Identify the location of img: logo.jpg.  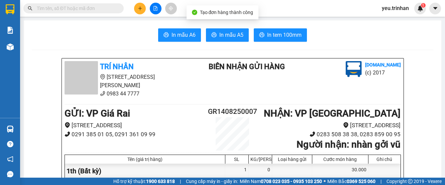
(353, 69).